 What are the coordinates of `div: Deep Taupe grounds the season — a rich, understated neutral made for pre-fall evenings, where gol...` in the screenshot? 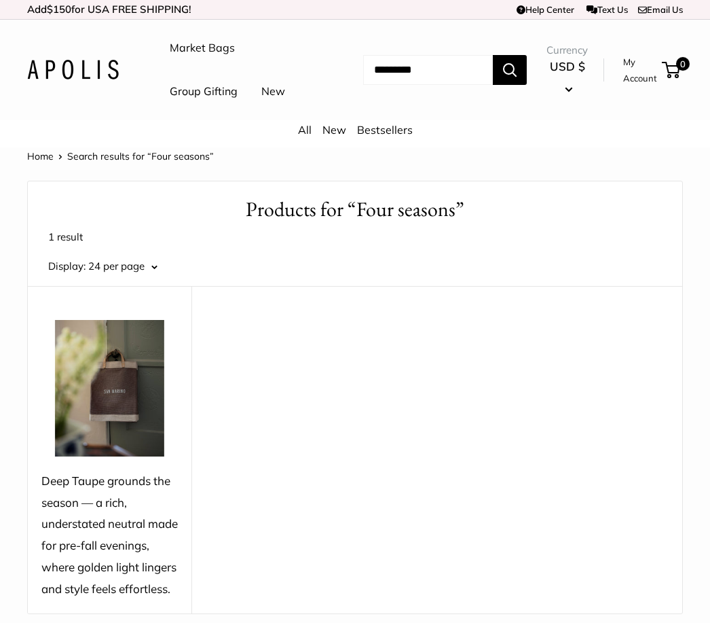 It's located at (109, 534).